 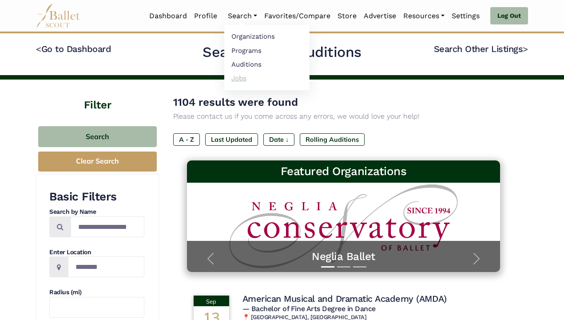 What do you see at coordinates (97, 161) in the screenshot?
I see `button: Clear Search` at bounding box center [97, 161].